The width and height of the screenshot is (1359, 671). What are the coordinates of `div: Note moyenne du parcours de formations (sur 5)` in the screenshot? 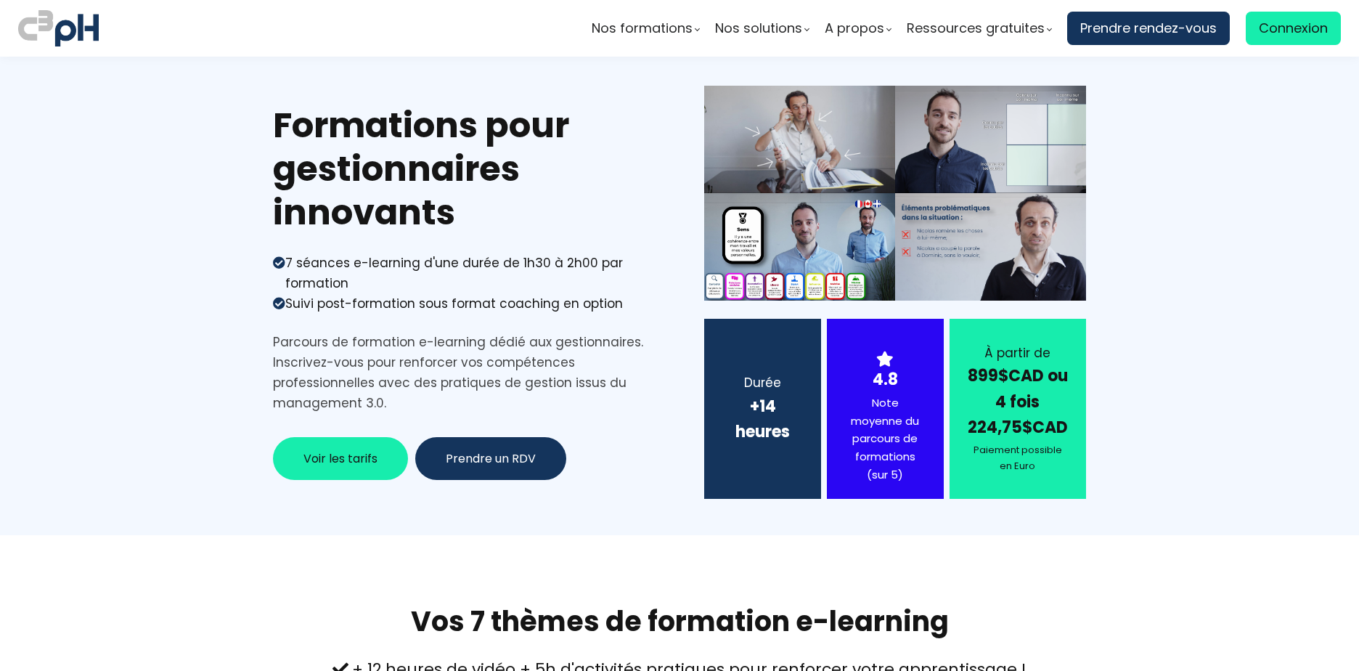 It's located at (885, 439).